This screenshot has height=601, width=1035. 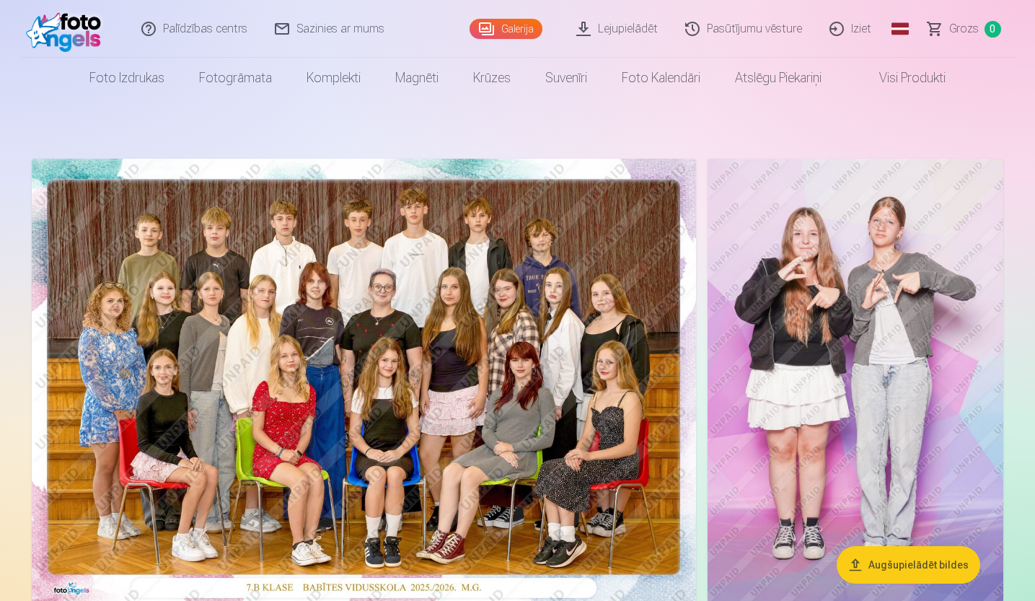 I want to click on a: Foto izdrukas, so click(x=127, y=78).